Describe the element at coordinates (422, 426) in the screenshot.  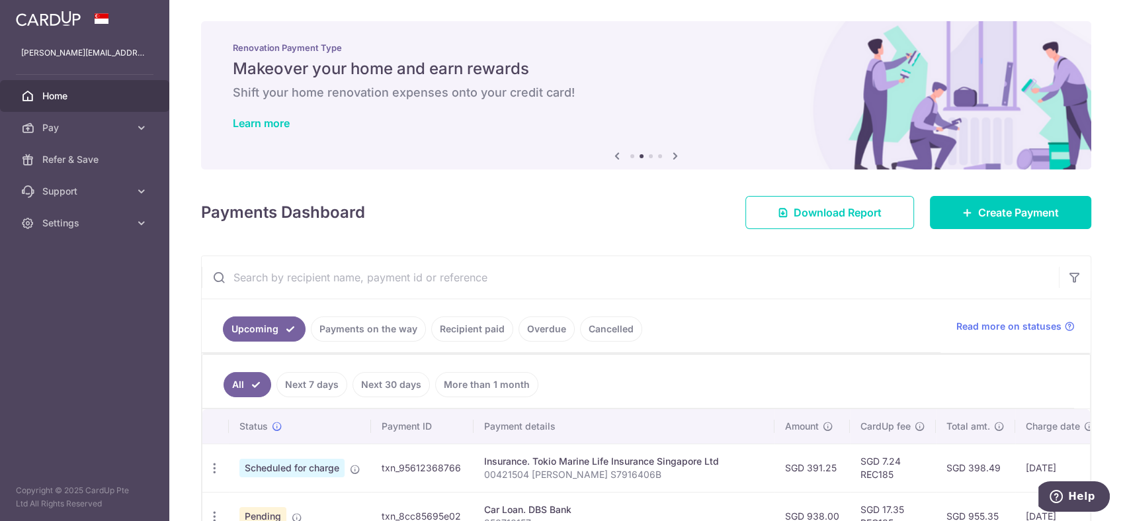
I see `th: Payment ID` at that location.